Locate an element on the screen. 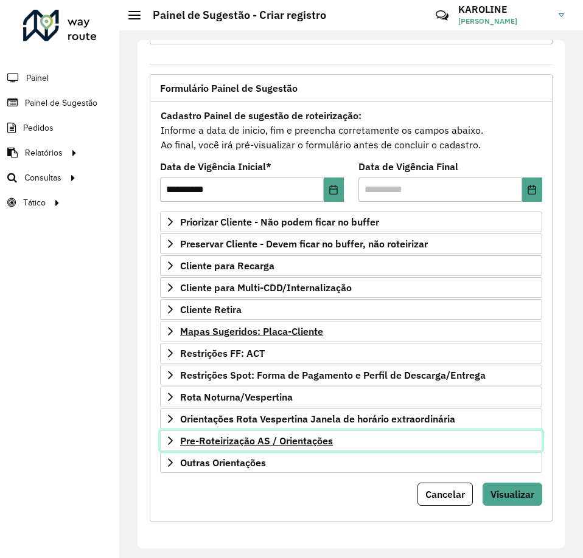 The width and height of the screenshot is (583, 558). span: Restrições FF: ACT is located at coordinates (222, 353).